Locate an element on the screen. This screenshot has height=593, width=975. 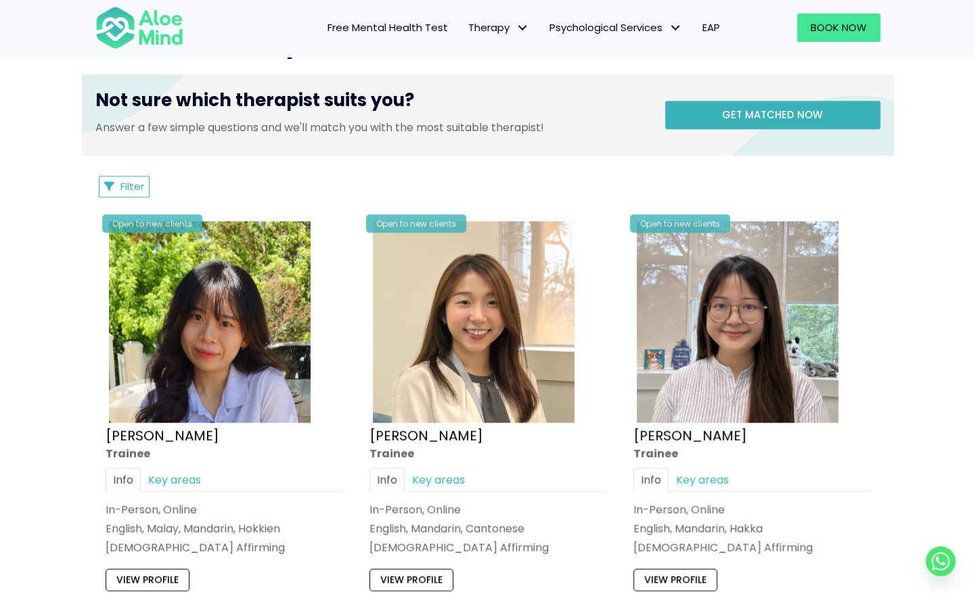
img: Aloe mind Logo is located at coordinates (139, 28).